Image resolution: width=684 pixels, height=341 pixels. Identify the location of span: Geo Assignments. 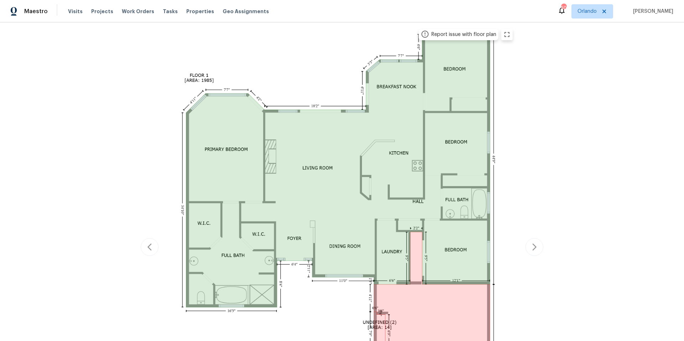
(246, 11).